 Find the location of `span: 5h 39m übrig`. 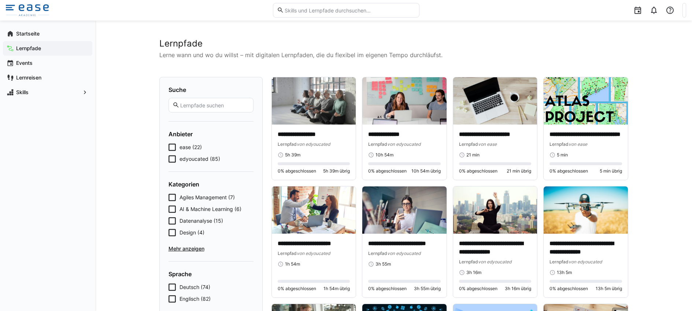

span: 5h 39m übrig is located at coordinates (336, 171).